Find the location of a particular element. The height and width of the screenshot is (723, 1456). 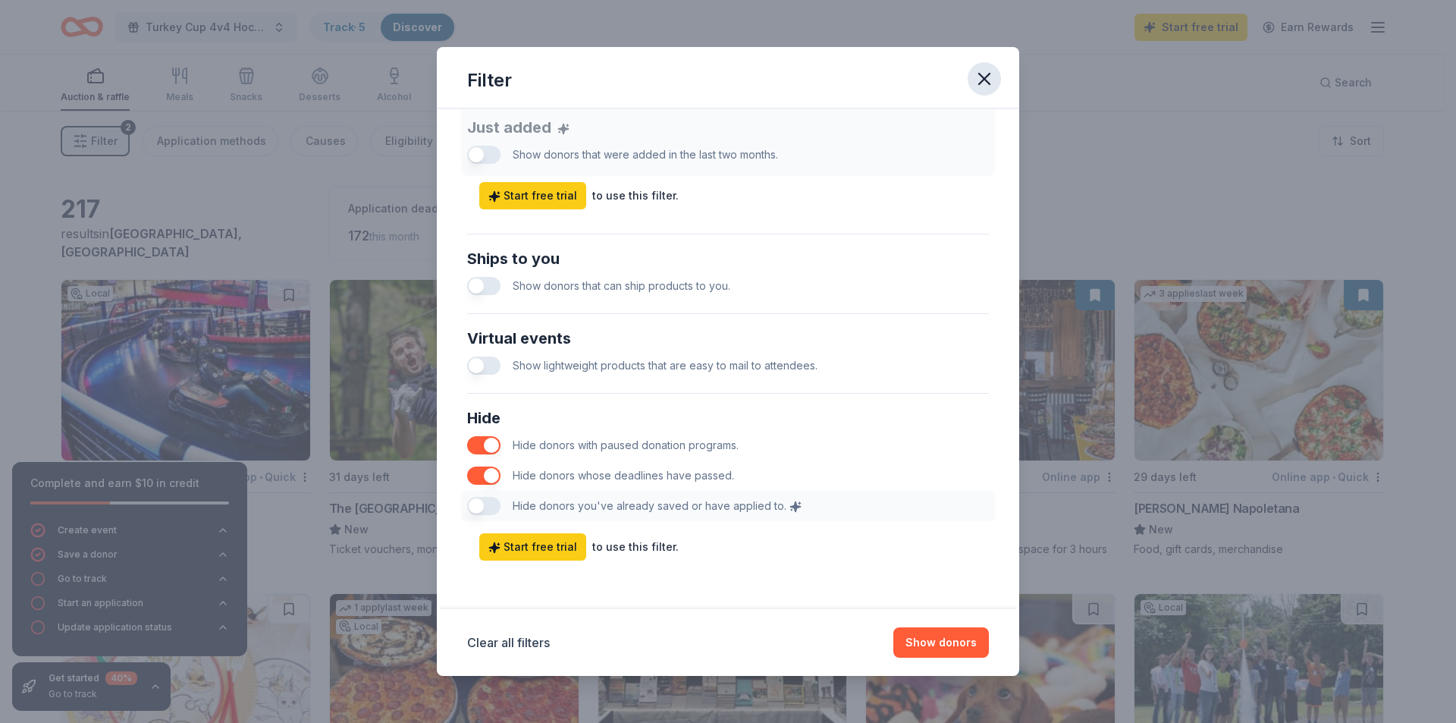

button: Clear all filters is located at coordinates (508, 642).